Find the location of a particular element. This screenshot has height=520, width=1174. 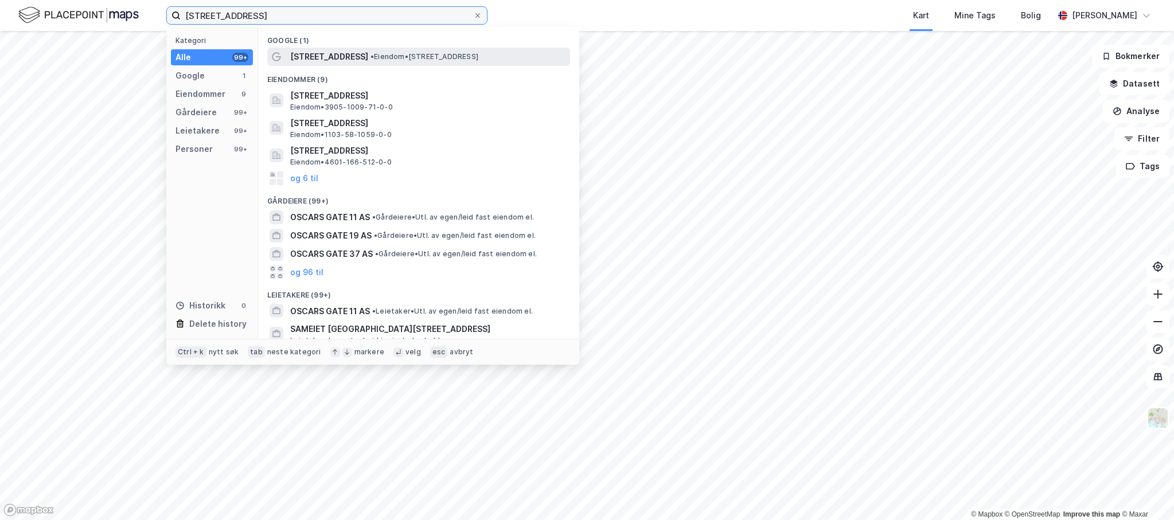

div: 0 is located at coordinates (244, 306).